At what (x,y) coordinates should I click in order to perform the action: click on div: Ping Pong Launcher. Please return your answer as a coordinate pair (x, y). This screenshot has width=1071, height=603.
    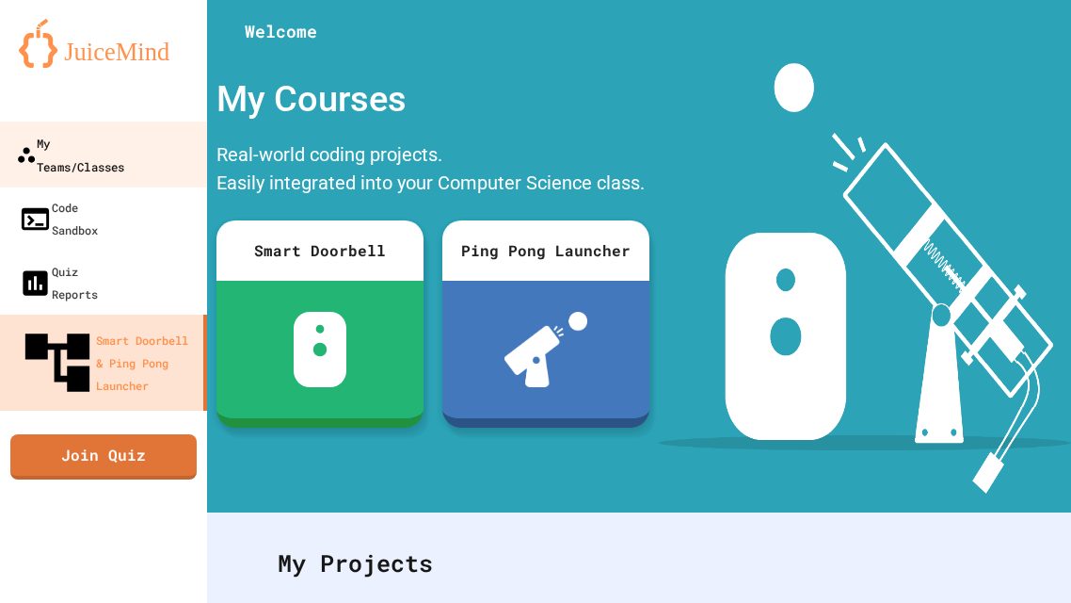
    Looking at the image, I should click on (546, 250).